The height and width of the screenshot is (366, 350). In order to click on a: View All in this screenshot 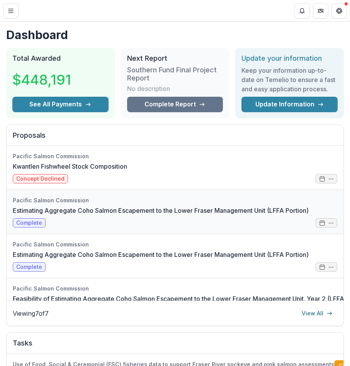, I will do `click(317, 313)`.